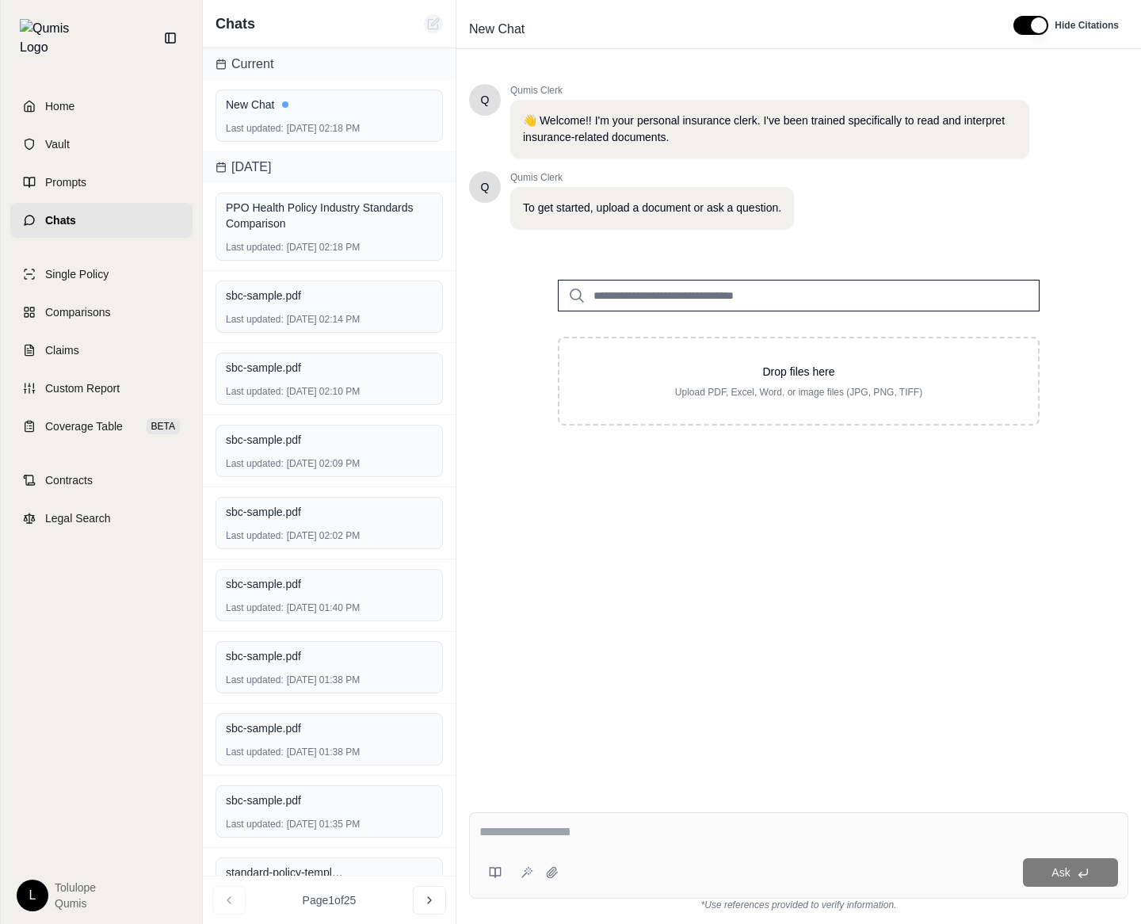 The height and width of the screenshot is (924, 1141). What do you see at coordinates (170, 38) in the screenshot?
I see `button: Collapse sidebar` at bounding box center [170, 38].